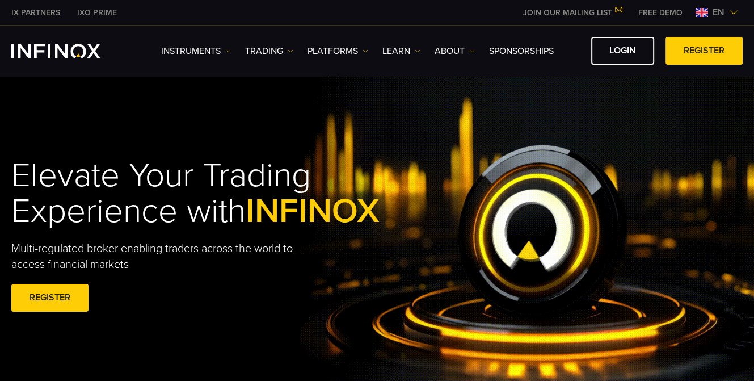  I want to click on a: Instruments, so click(196, 51).